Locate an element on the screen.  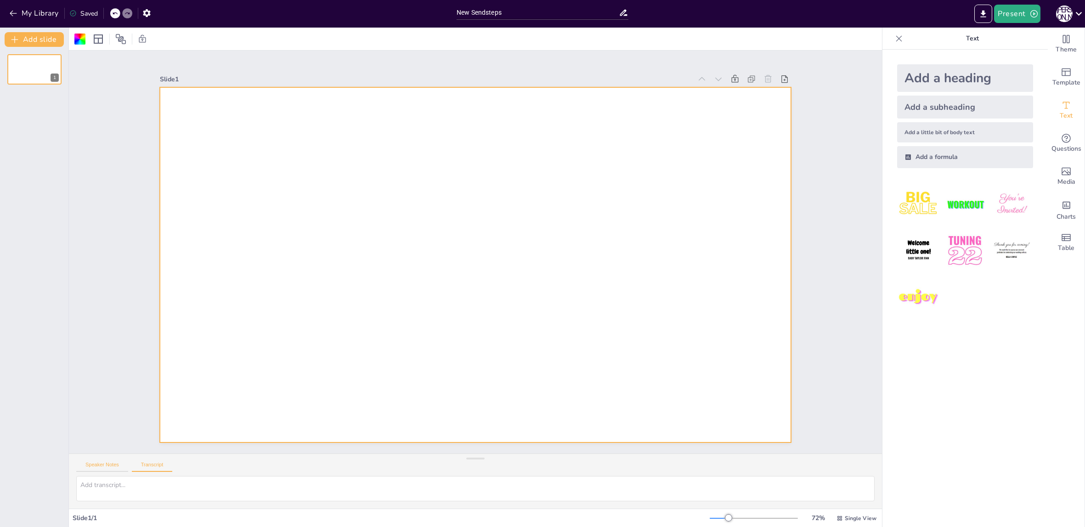
img: 6.jpeg is located at coordinates (1012, 250).